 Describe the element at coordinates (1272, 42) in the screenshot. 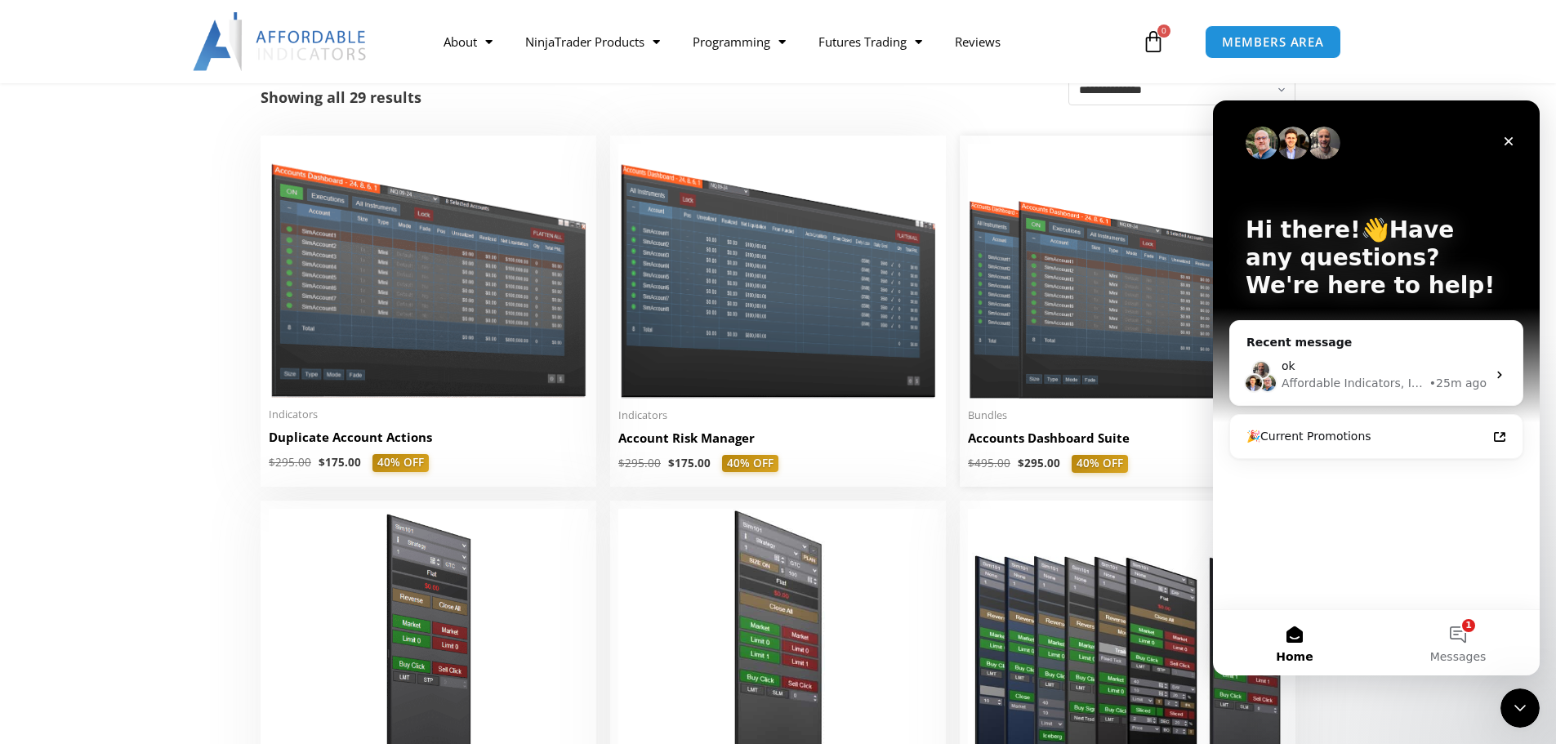

I see `a: MEMBERS AREA` at that location.